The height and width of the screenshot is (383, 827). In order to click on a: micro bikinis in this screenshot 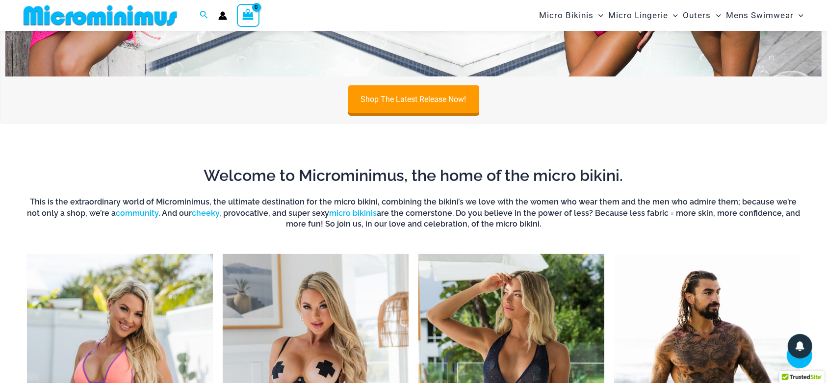, I will do `click(353, 213)`.